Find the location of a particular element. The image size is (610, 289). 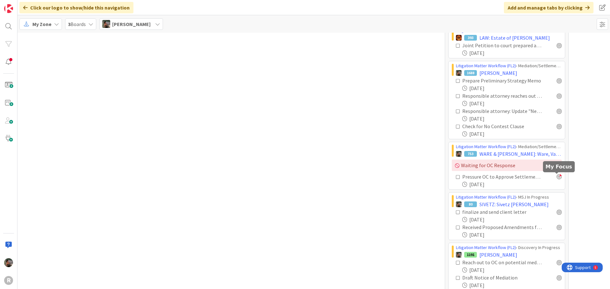

div: 1688 is located at coordinates (470, 73).